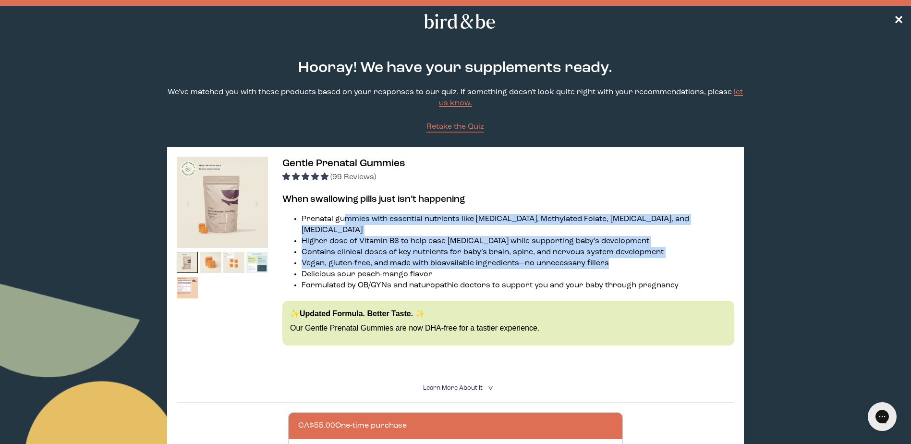  Describe the element at coordinates (455, 127) in the screenshot. I see `a: Retake the Quiz` at that location.